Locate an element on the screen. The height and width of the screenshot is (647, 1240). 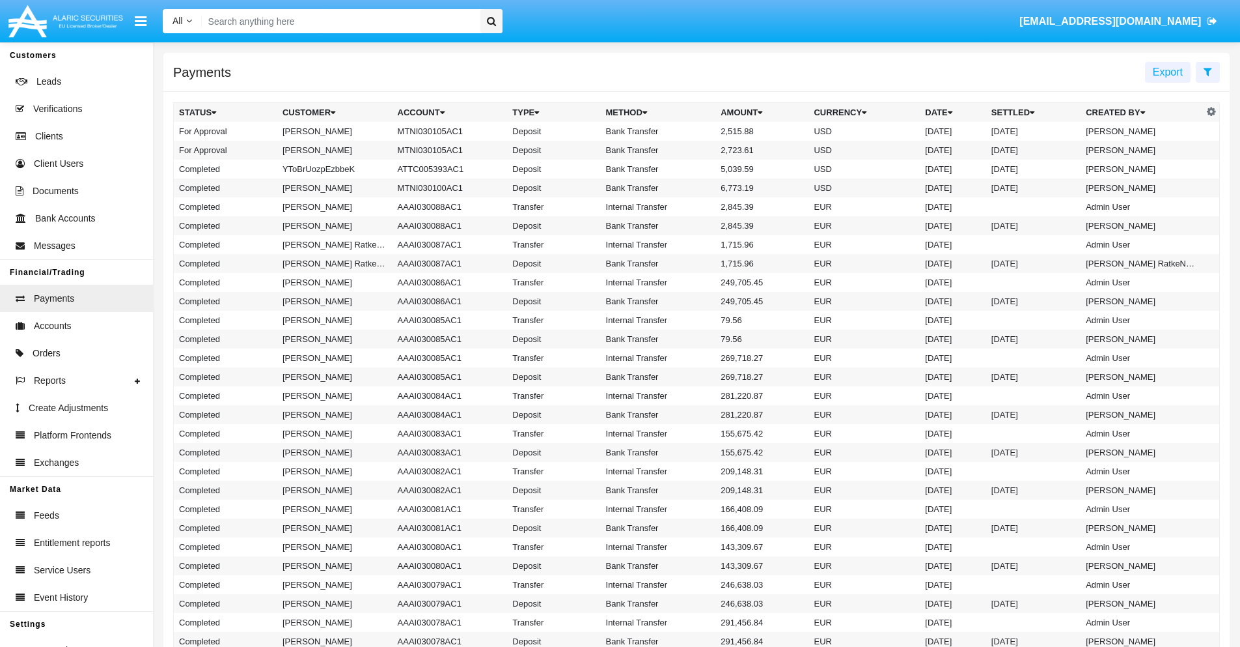
span: Entitlement reports is located at coordinates (72, 542).